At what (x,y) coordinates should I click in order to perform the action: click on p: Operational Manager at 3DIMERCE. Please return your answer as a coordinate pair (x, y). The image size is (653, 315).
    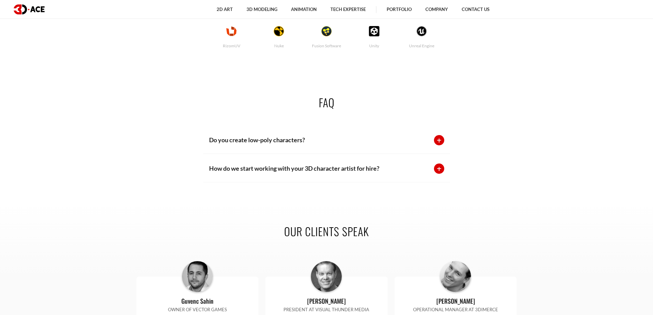
    Looking at the image, I should click on (456, 310).